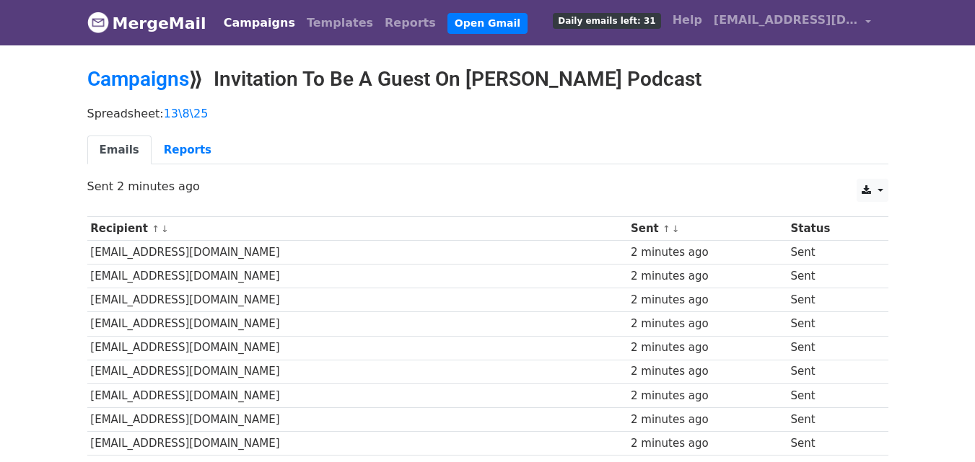  What do you see at coordinates (357, 229) in the screenshot?
I see `th: Recipient` at bounding box center [357, 229].